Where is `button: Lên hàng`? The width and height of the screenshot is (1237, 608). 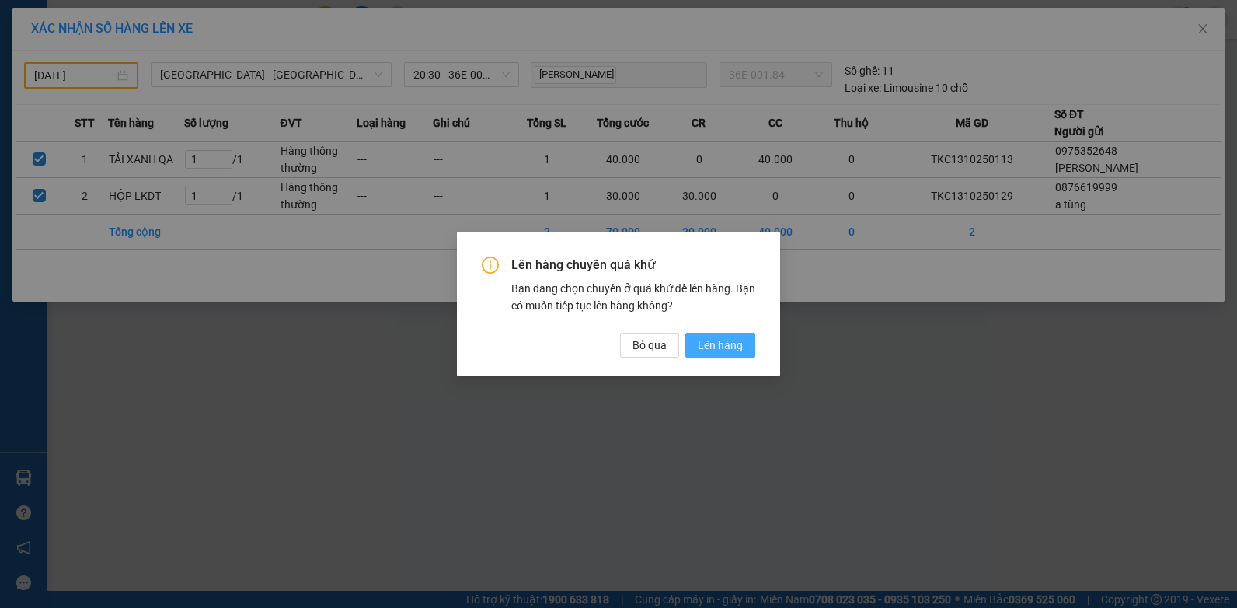 button: Lên hàng is located at coordinates (720, 345).